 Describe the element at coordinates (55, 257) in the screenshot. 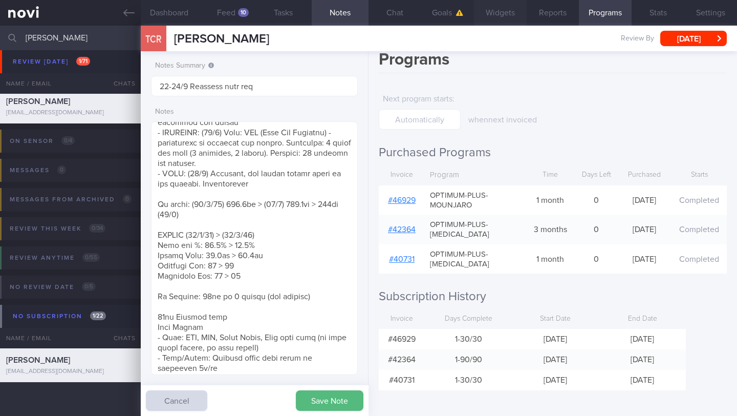

I see `div: Review anytime` at that location.